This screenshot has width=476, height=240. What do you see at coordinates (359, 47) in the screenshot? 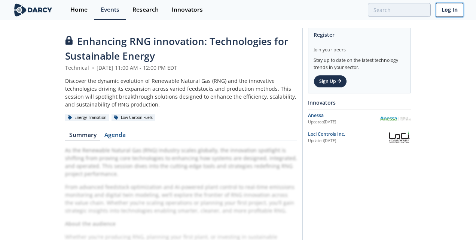
I see `div: Join your peers` at bounding box center [359, 47].